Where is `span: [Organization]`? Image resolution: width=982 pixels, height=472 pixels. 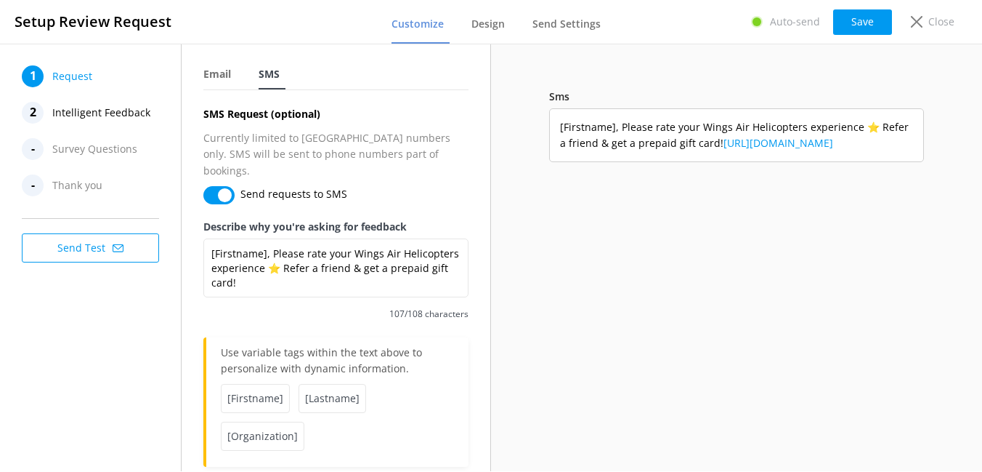 span: [Organization] is located at coordinates (262, 436).